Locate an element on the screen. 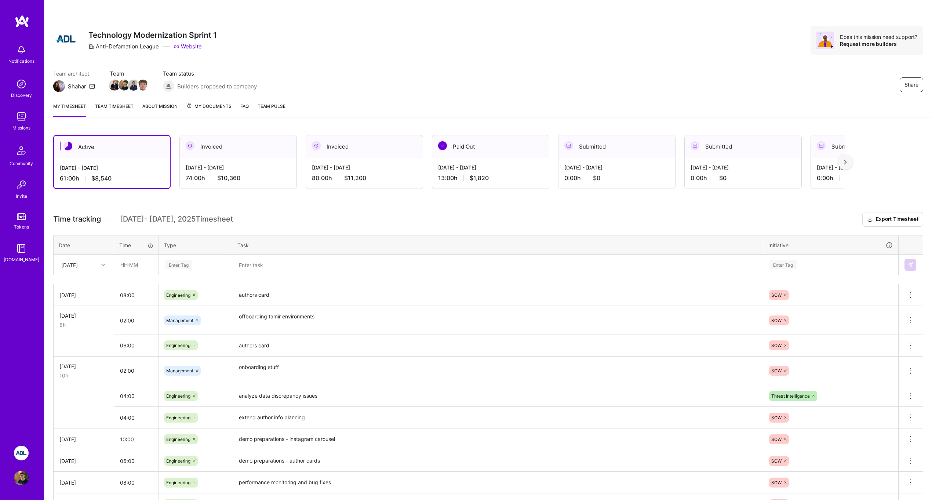 This screenshot has width=932, height=500. img: Avatar is located at coordinates (825, 40).